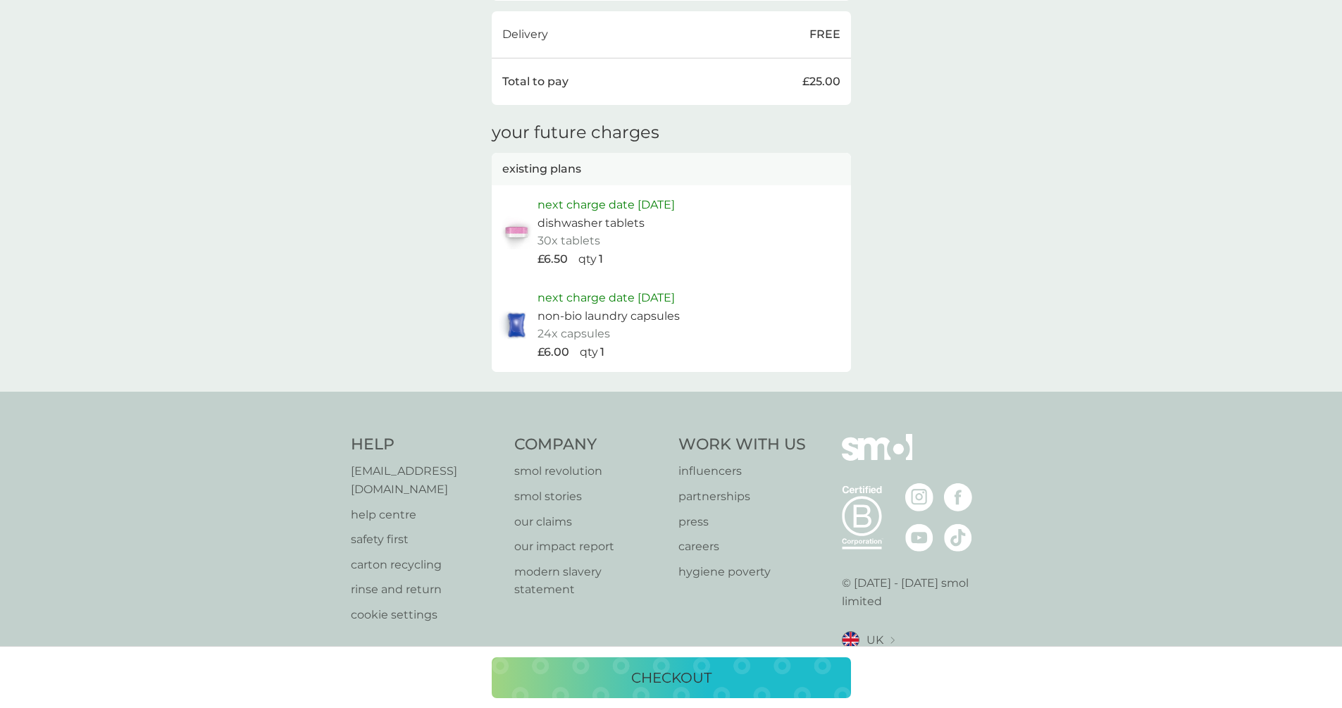  Describe the element at coordinates (589, 471) in the screenshot. I see `a: smol revolution` at that location.